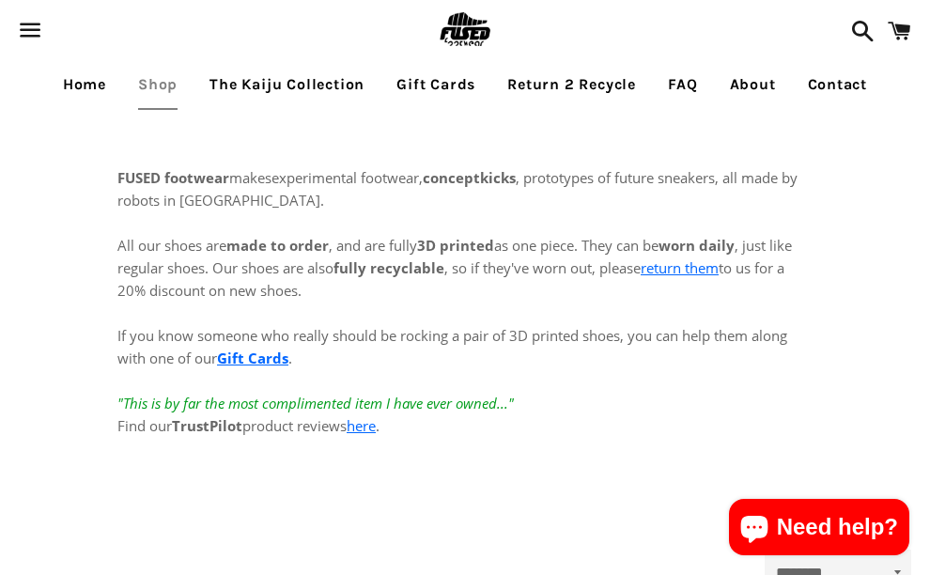 This screenshot has height=575, width=930. I want to click on a: The Kaiju Collection, so click(287, 85).